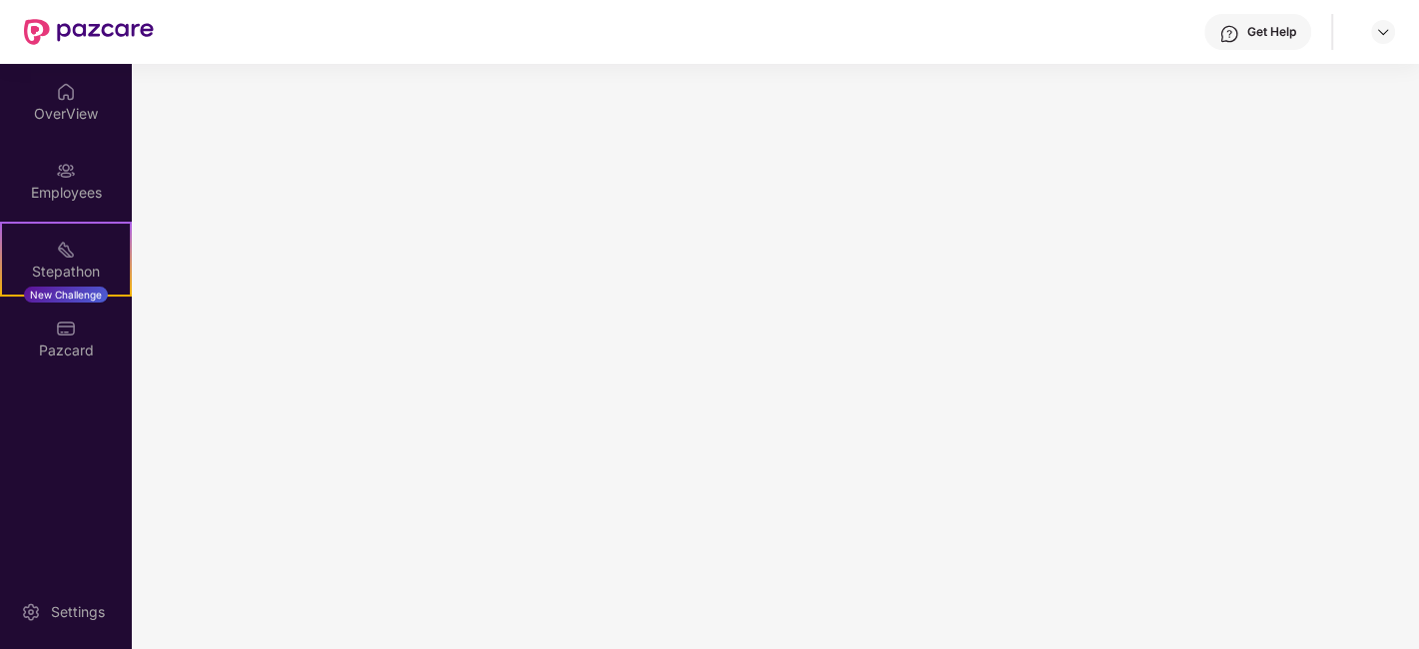  Describe the element at coordinates (78, 612) in the screenshot. I see `div: Settings` at that location.